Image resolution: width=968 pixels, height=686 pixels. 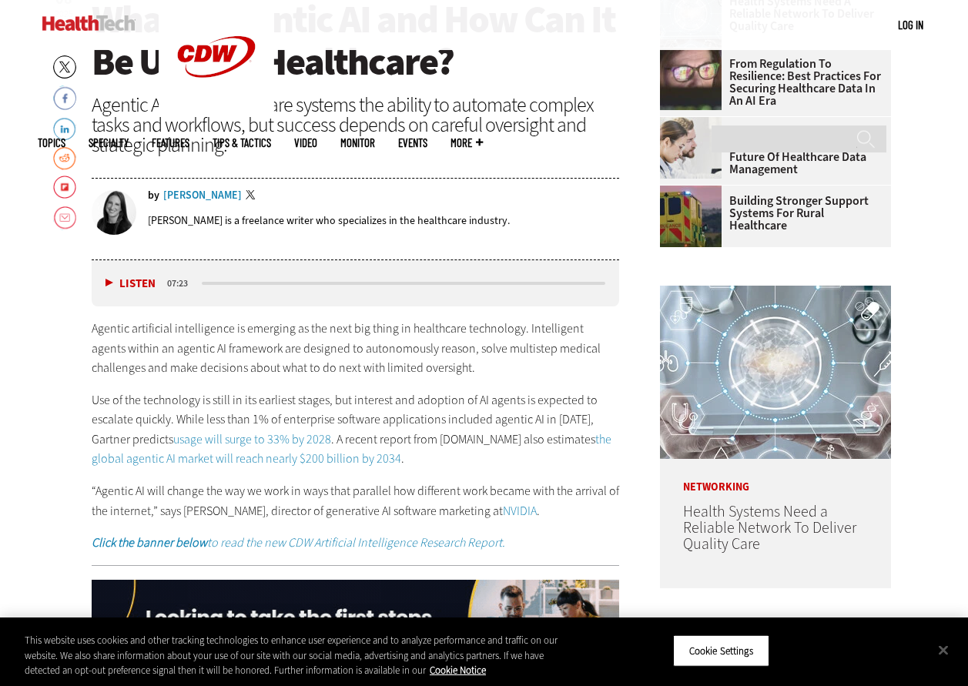 I want to click on span: Specialty, so click(x=109, y=142).